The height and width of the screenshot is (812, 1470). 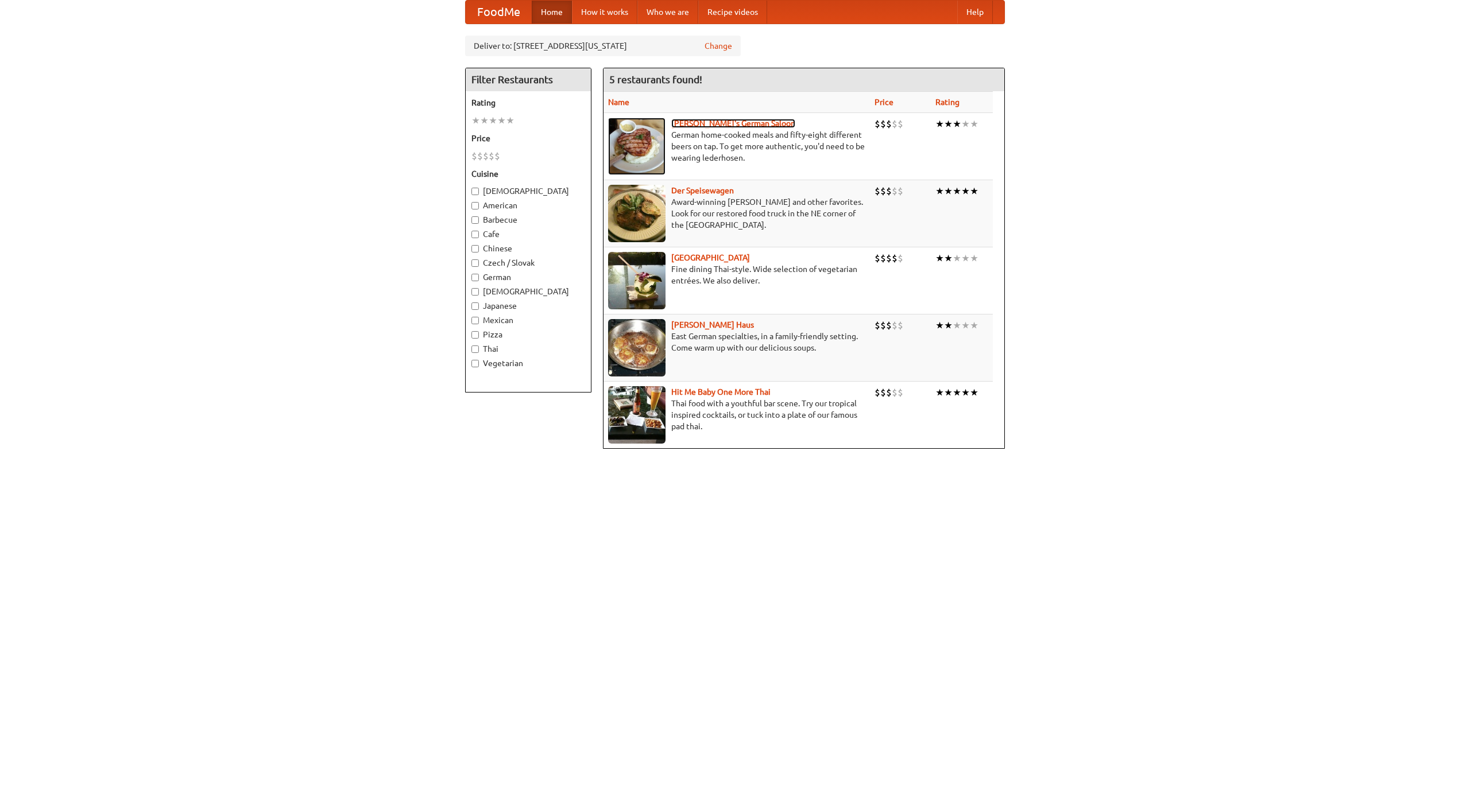 What do you see at coordinates (475, 363) in the screenshot?
I see `input: Vegetarian` at bounding box center [475, 363].